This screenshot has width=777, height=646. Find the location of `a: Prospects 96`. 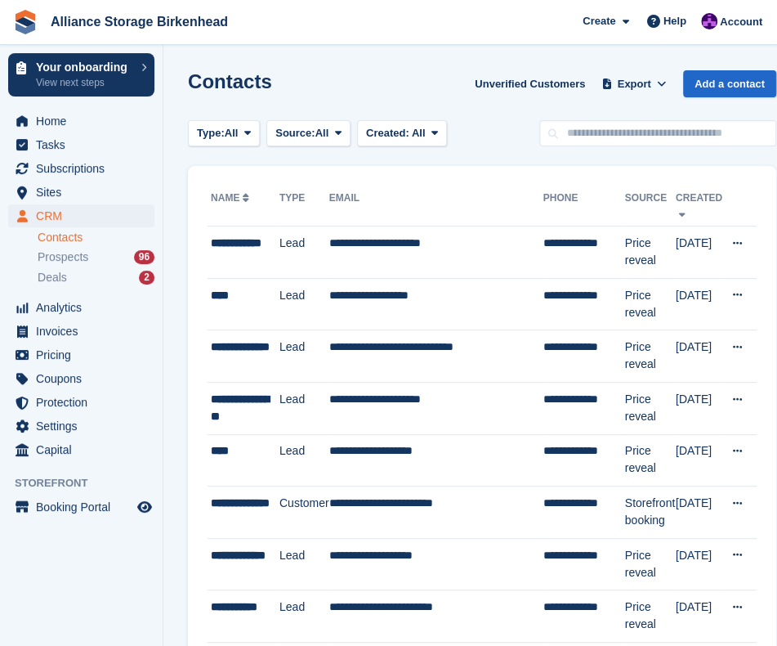

a: Prospects 96 is located at coordinates (96, 257).